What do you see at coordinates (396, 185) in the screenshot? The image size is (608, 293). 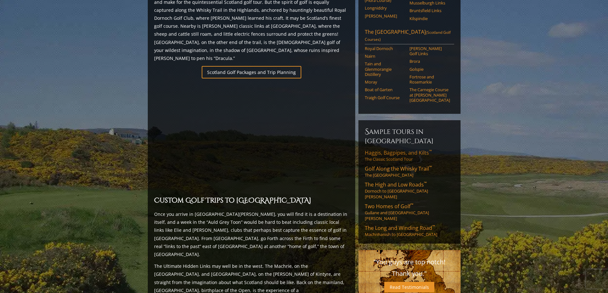 I see `span: The High and Low Roads` at bounding box center [396, 185].